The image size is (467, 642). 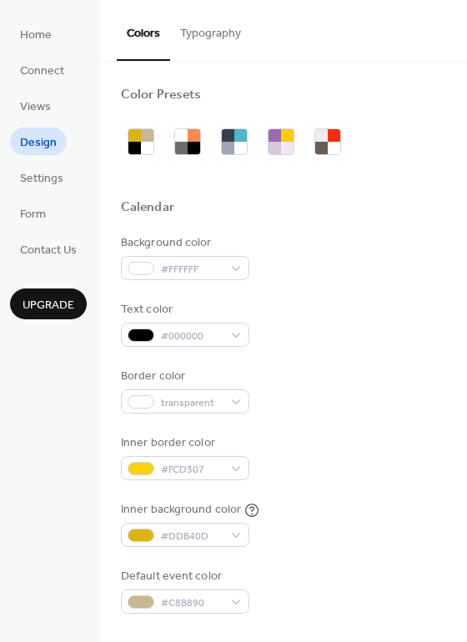 I want to click on div: Background color, so click(x=183, y=243).